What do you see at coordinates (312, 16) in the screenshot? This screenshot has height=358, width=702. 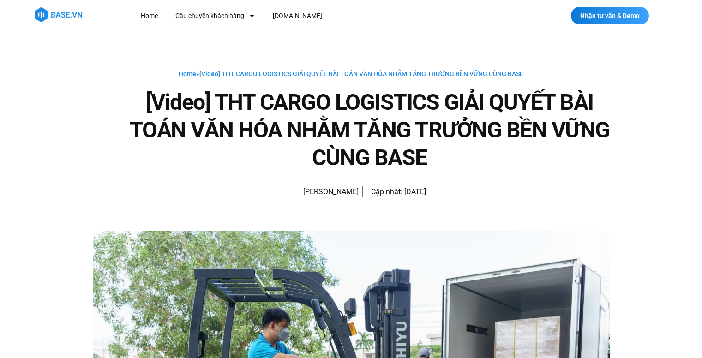 I see `nav: Menu` at bounding box center [312, 16].